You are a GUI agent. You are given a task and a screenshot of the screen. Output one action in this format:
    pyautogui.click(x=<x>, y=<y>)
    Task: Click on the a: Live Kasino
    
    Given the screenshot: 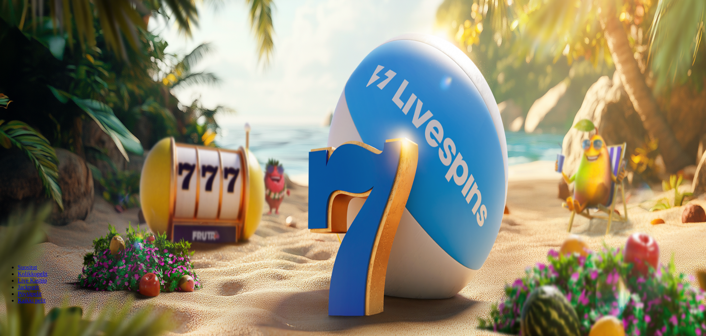 What is the action you would take?
    pyautogui.click(x=32, y=280)
    